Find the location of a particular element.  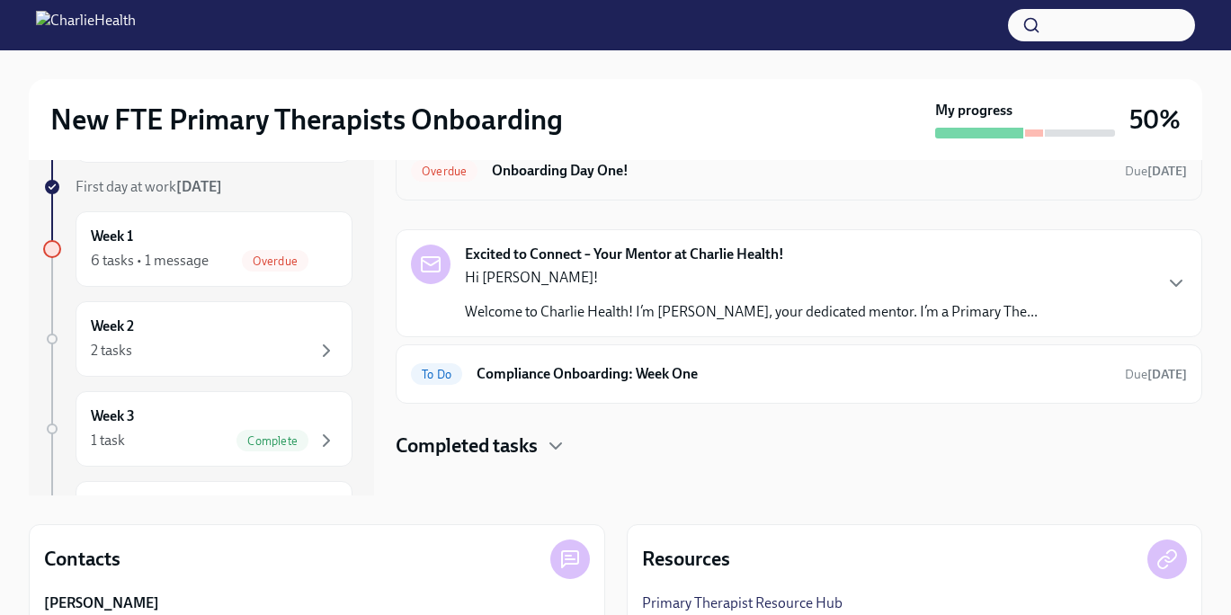

span: October 8th, 2025 10:00 is located at coordinates (1155, 171).